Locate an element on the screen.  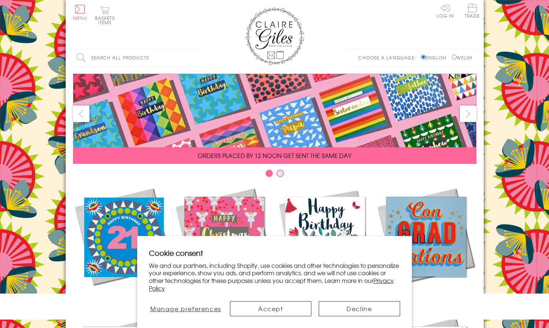
p: We and our partners, including Shopify, use cookies and other technologies to personalize your ex... is located at coordinates (274, 277).